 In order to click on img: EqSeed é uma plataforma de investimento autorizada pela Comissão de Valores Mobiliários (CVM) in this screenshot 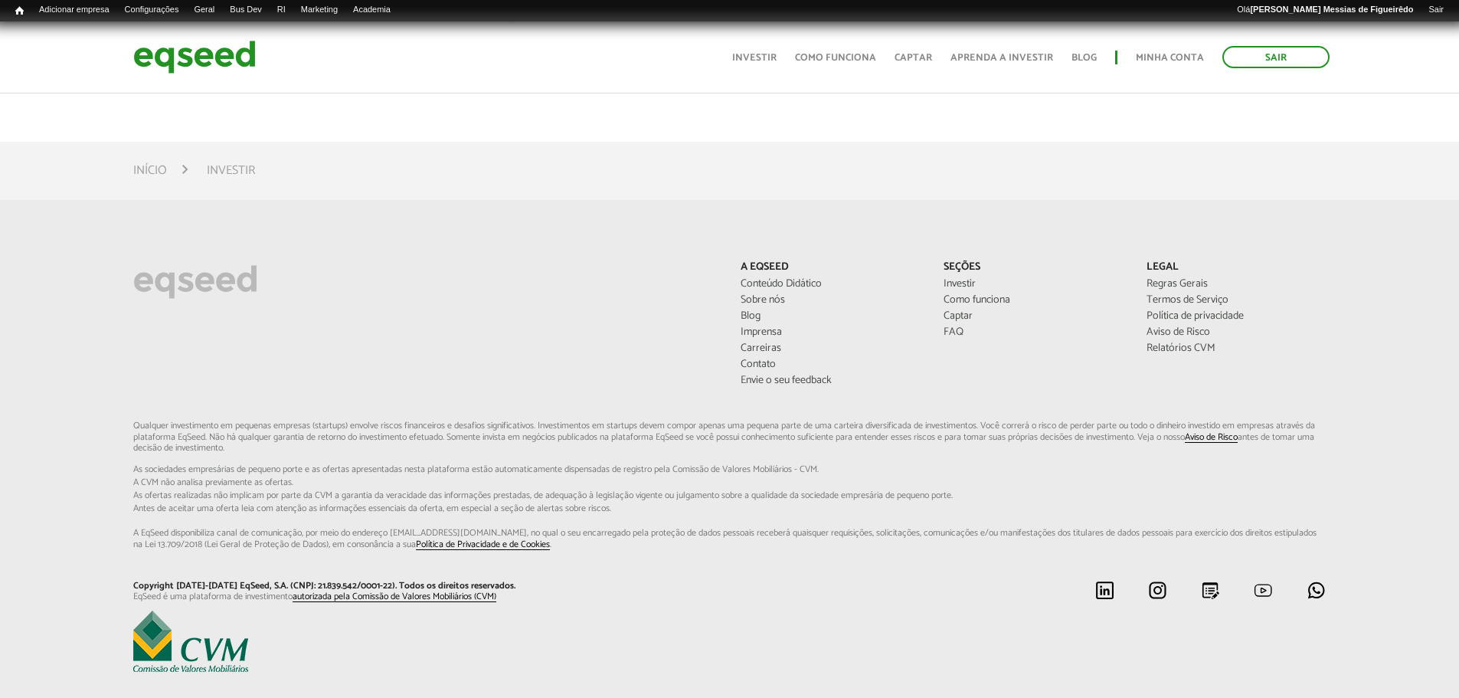, I will do `click(191, 641)`.